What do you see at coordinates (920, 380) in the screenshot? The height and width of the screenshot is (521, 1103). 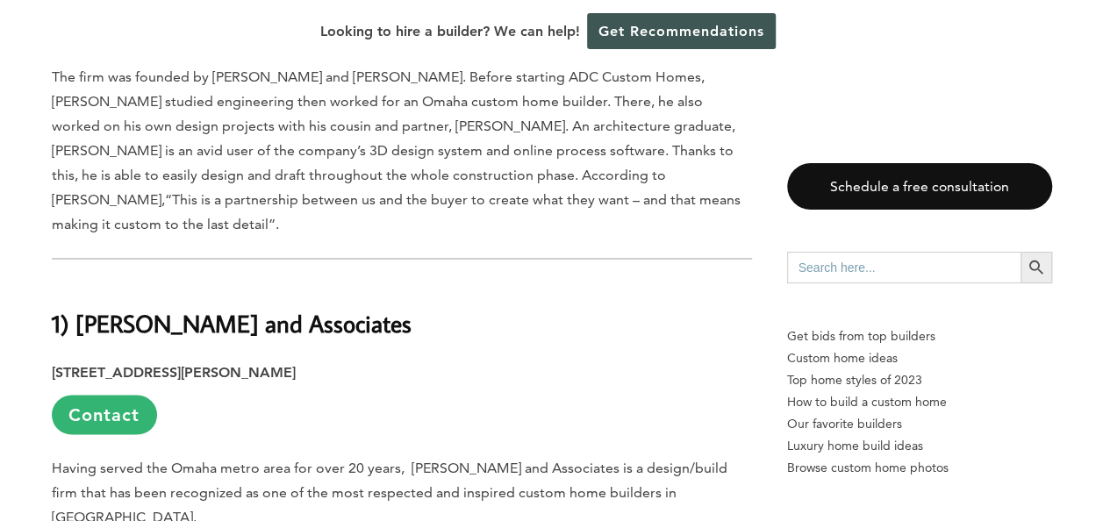 I see `p: Top home styles of 2023` at bounding box center [920, 380].